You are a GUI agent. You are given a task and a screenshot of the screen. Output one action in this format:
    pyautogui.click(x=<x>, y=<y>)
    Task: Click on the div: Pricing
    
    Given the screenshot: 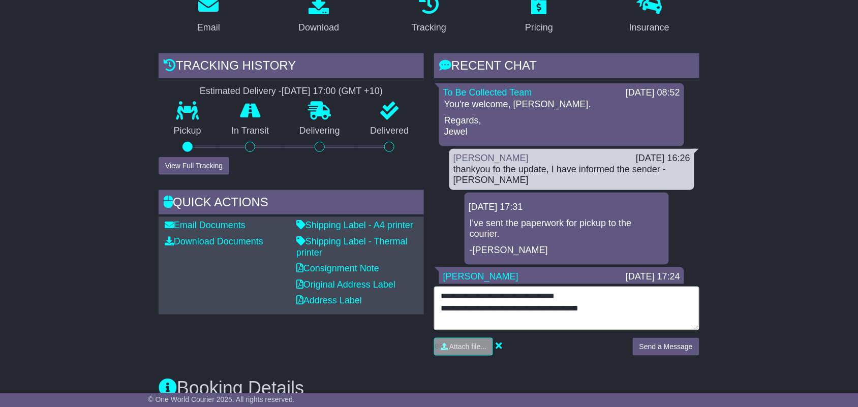 What is the action you would take?
    pyautogui.click(x=539, y=27)
    